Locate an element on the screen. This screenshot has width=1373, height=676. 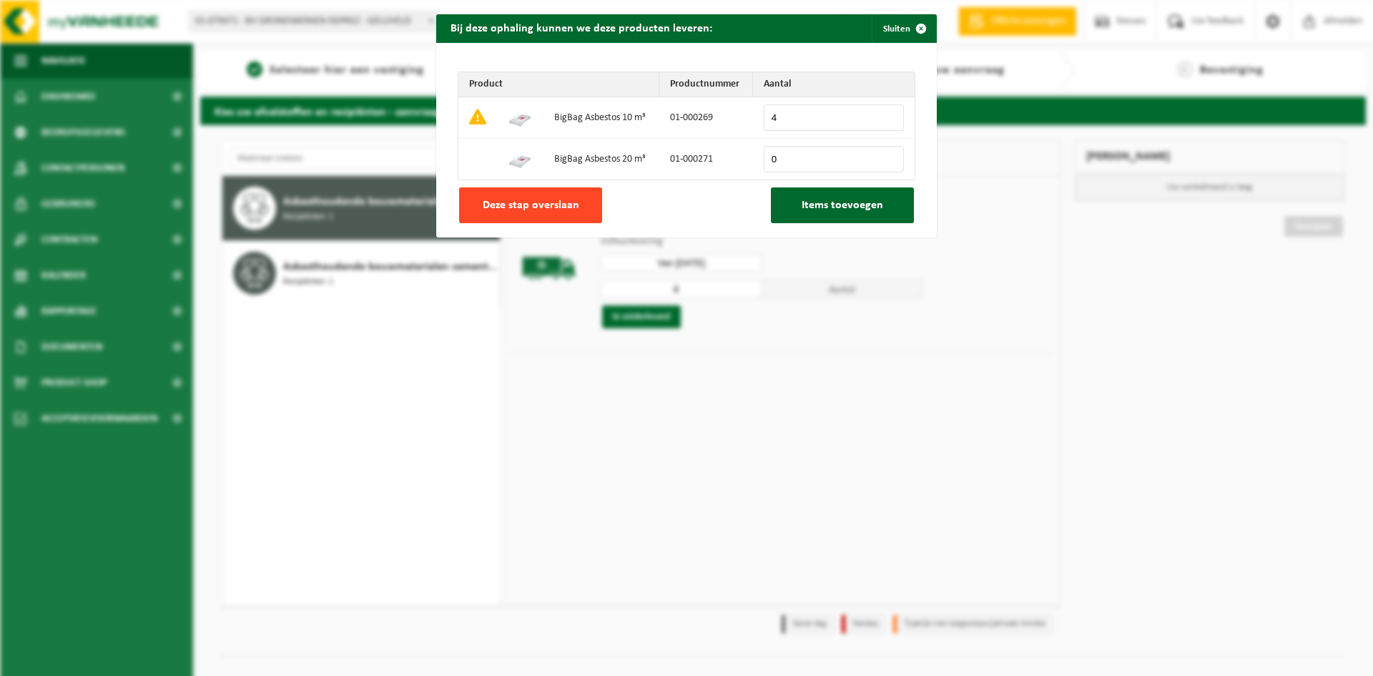
button: Sluiten is located at coordinates (903, 29).